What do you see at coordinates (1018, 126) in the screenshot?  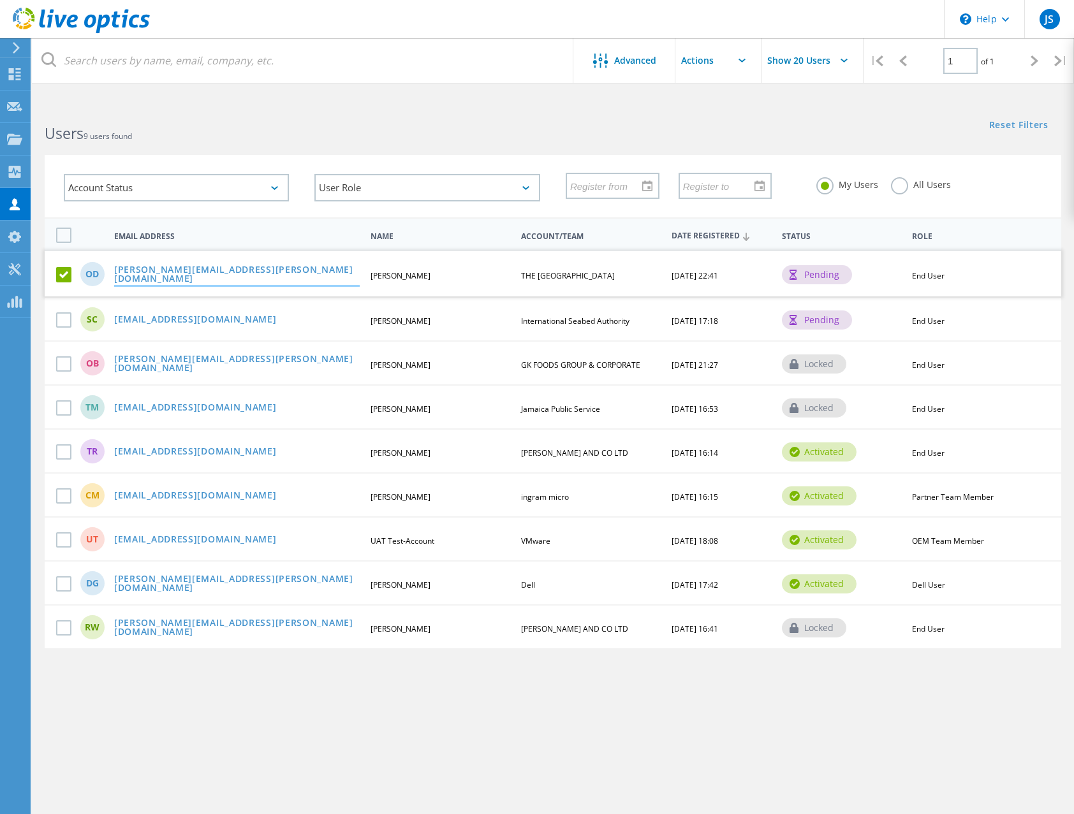 I see `a: Reset Filters` at bounding box center [1018, 126].